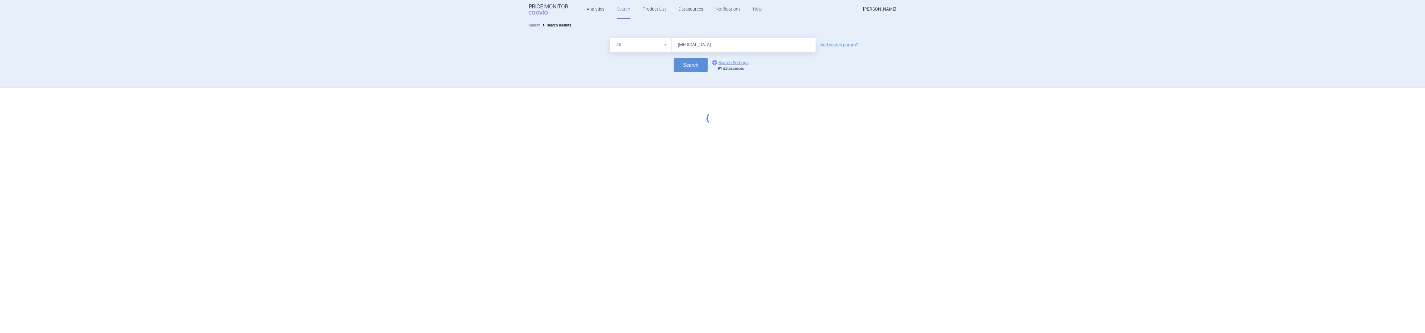 Image resolution: width=1425 pixels, height=333 pixels. I want to click on strong: 91, so click(720, 69).